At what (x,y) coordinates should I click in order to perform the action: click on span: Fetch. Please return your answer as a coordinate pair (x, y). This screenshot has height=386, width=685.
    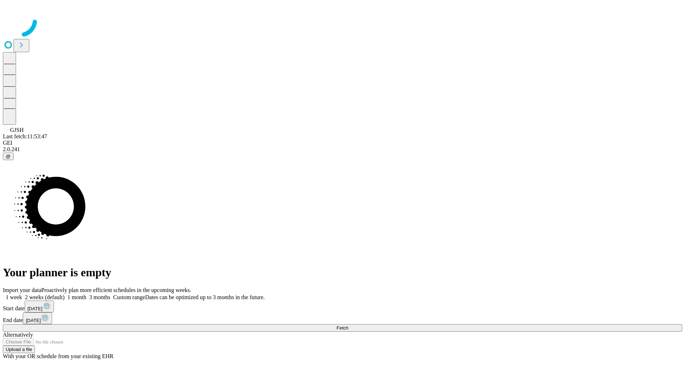
    Looking at the image, I should click on (342, 327).